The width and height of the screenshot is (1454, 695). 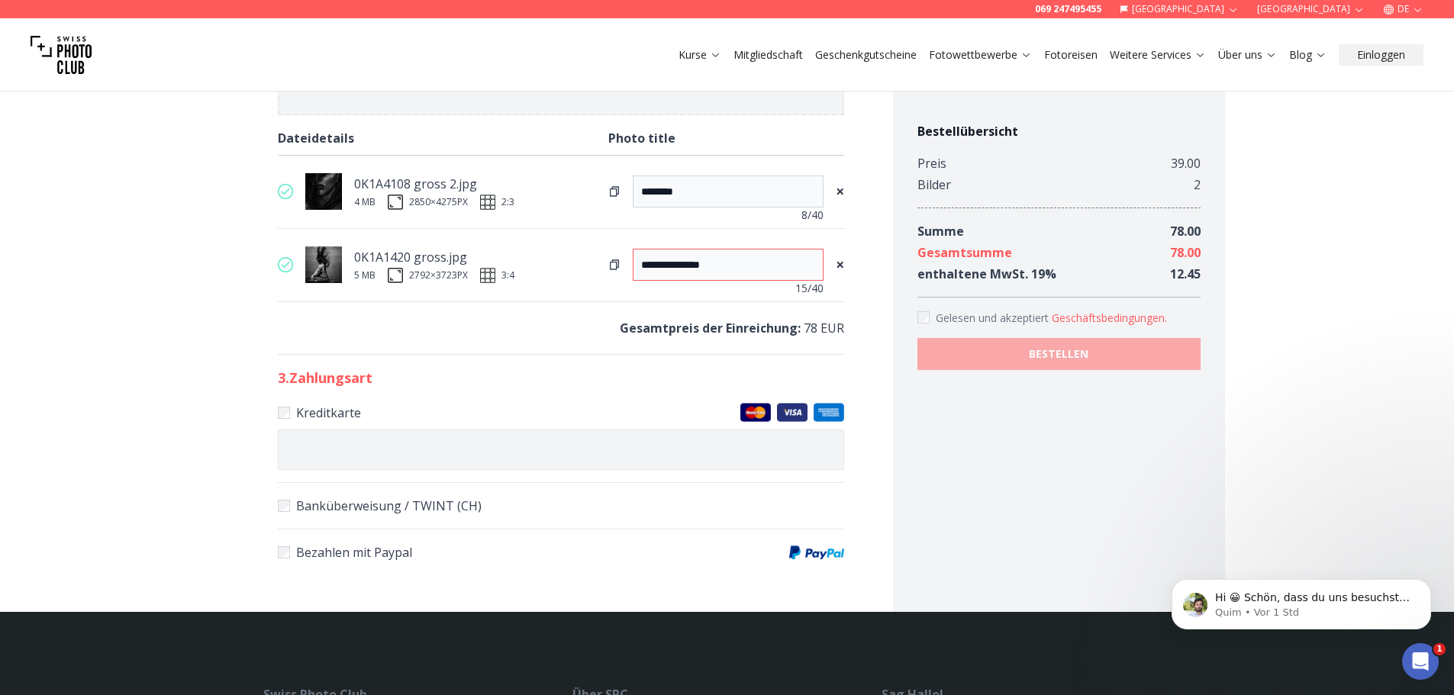 I want to click on b: BESTELLEN, so click(x=1059, y=354).